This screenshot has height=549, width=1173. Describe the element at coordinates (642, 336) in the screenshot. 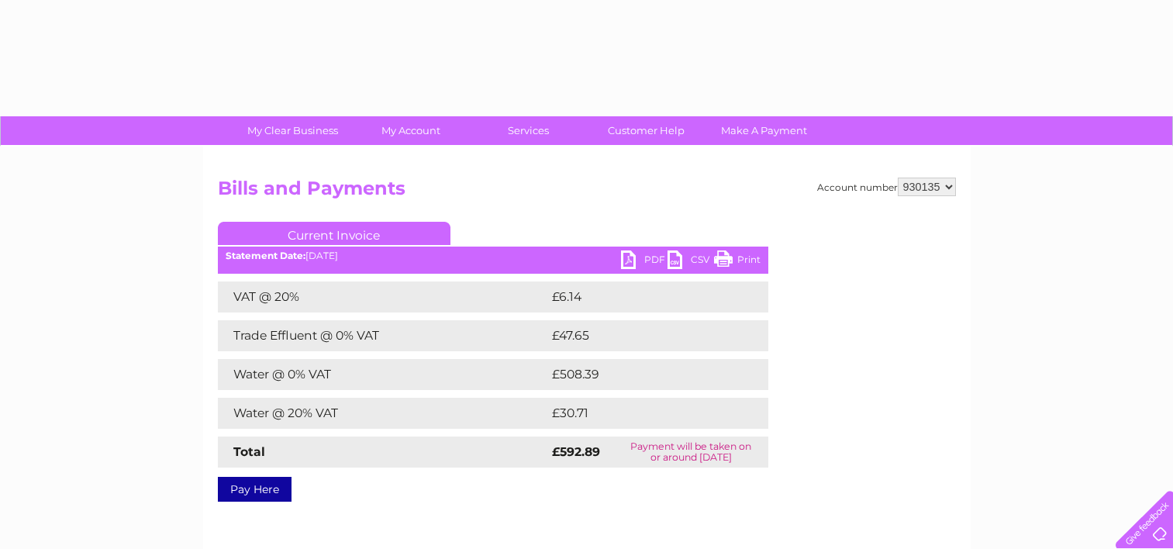

I see `td: £47.65` at that location.